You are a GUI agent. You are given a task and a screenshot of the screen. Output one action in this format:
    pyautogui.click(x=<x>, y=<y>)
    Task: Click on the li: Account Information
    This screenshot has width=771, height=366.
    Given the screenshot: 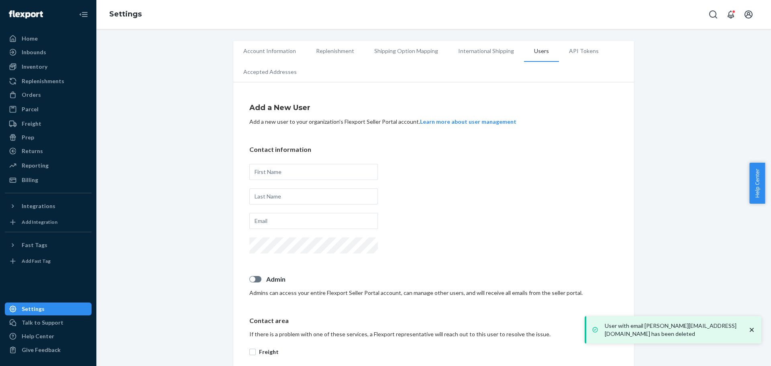 What is the action you would take?
    pyautogui.click(x=269, y=51)
    